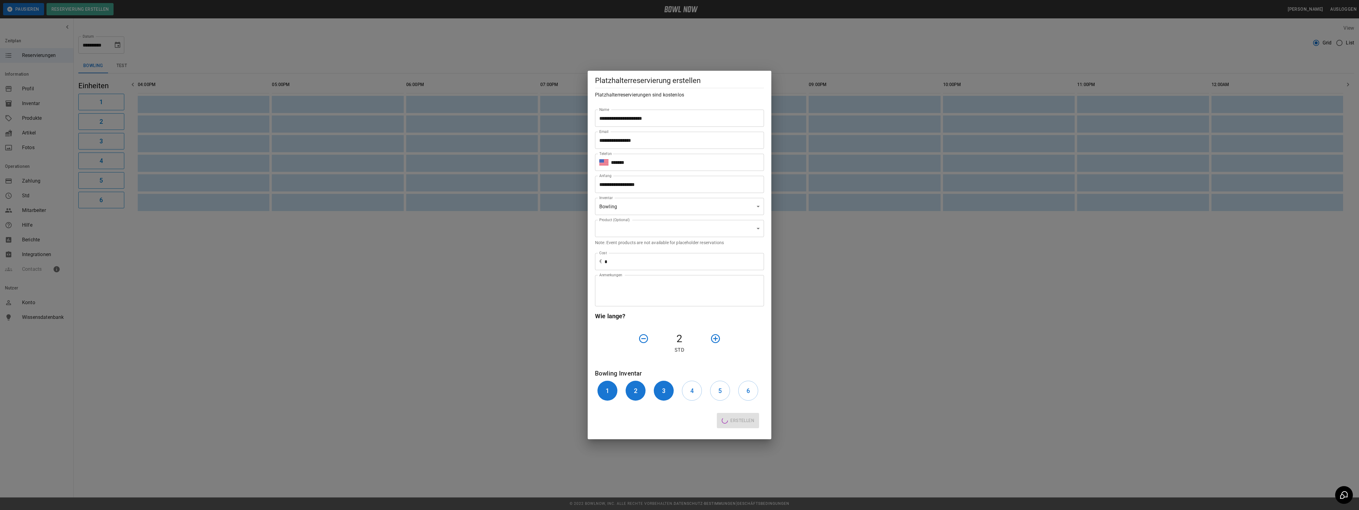 Image resolution: width=1359 pixels, height=510 pixels. Describe the element at coordinates (679, 206) in the screenshot. I see `div: Bowling` at that location.